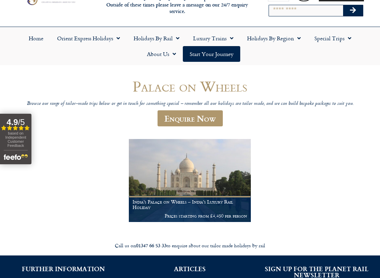 This screenshot has height=278, width=380. Describe the element at coordinates (88, 38) in the screenshot. I see `a: Orient Express Holidays` at that location.